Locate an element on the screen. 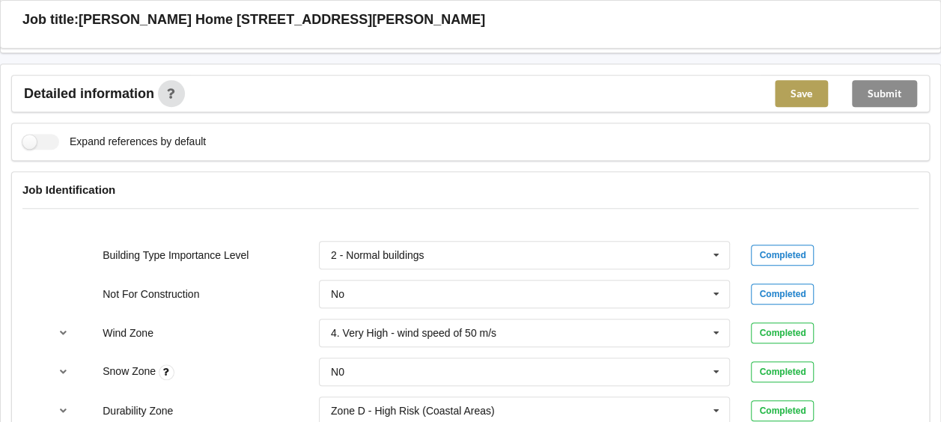  label: Snow Zone is located at coordinates (130, 371).